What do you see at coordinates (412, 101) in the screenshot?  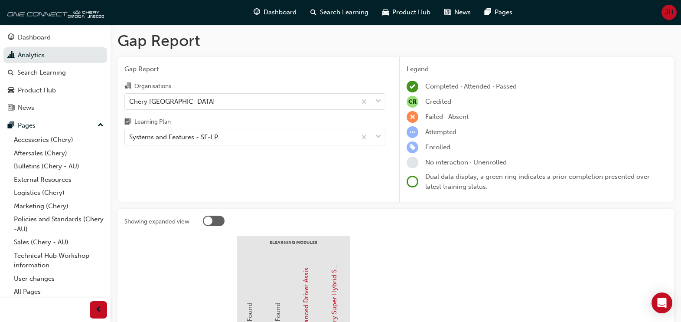 I see `span: null-icon` at bounding box center [412, 101].